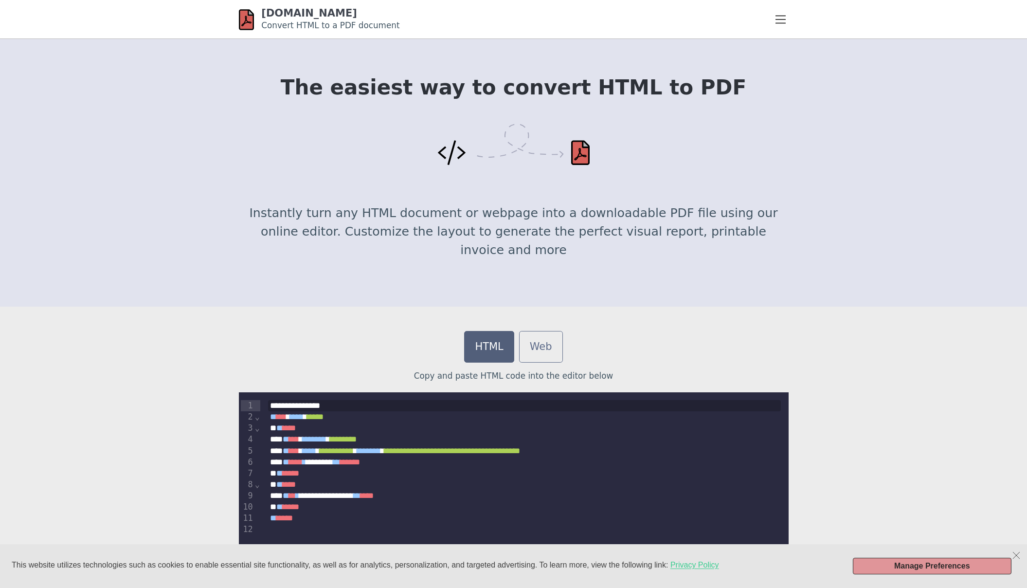  What do you see at coordinates (514, 144) in the screenshot?
I see `img: Convert HTML to PDF` at bounding box center [514, 144].